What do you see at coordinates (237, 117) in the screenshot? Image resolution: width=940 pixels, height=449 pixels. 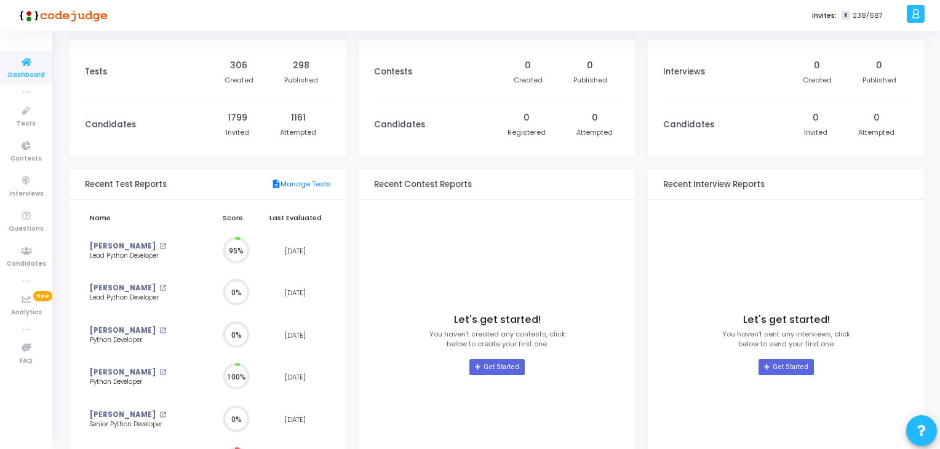 I see `div: 1799` at bounding box center [237, 117].